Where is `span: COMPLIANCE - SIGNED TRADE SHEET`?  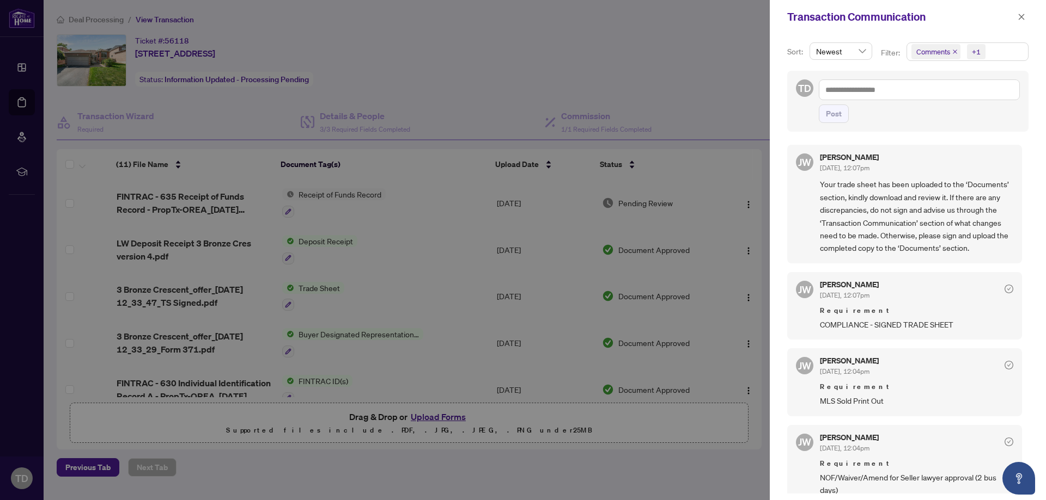
span: COMPLIANCE - SIGNED TRADE SHEET is located at coordinates (916, 325).